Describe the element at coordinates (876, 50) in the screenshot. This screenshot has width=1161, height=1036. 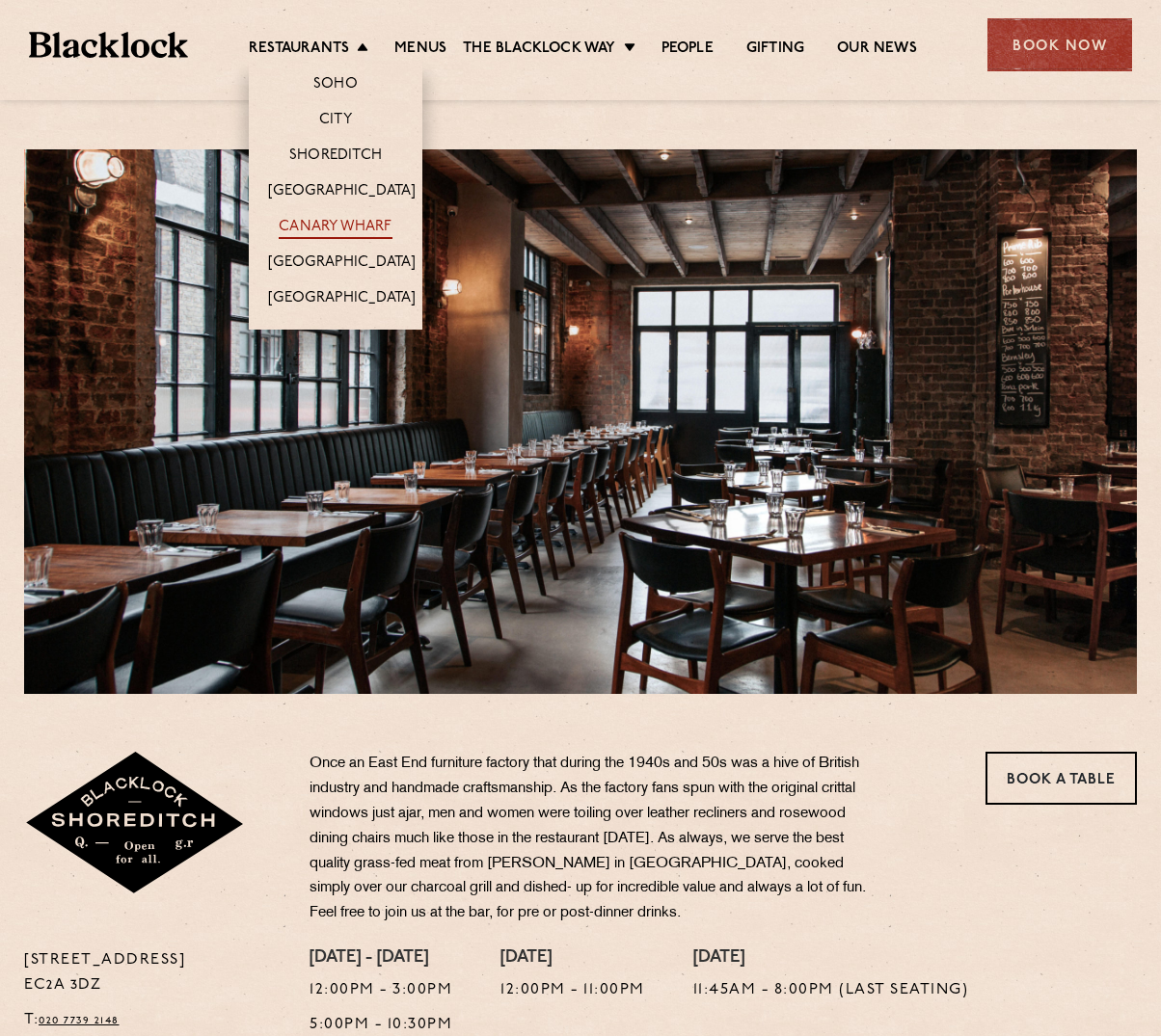
I see `a: Our News` at that location.